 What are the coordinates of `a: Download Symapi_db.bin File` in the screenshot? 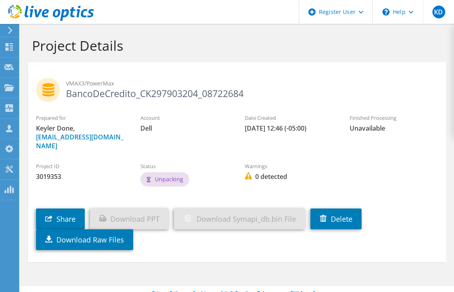 It's located at (240, 219).